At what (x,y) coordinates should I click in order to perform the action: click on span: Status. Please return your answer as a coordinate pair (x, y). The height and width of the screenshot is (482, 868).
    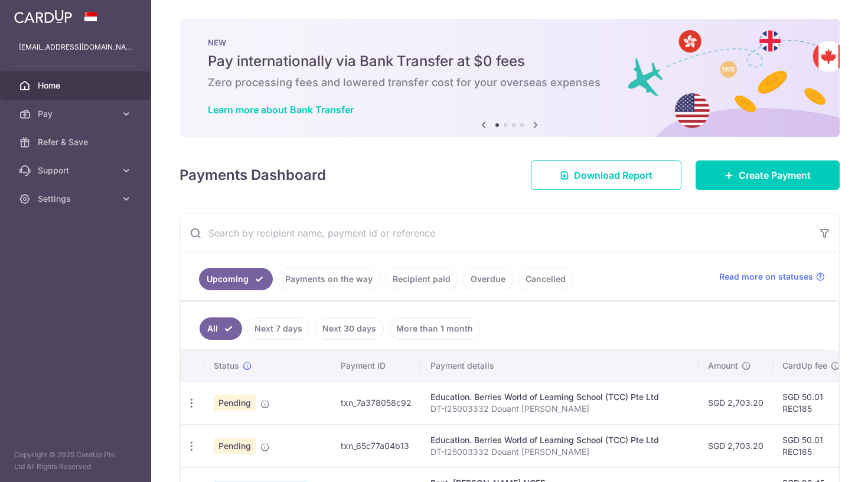
    Looking at the image, I should click on (226, 366).